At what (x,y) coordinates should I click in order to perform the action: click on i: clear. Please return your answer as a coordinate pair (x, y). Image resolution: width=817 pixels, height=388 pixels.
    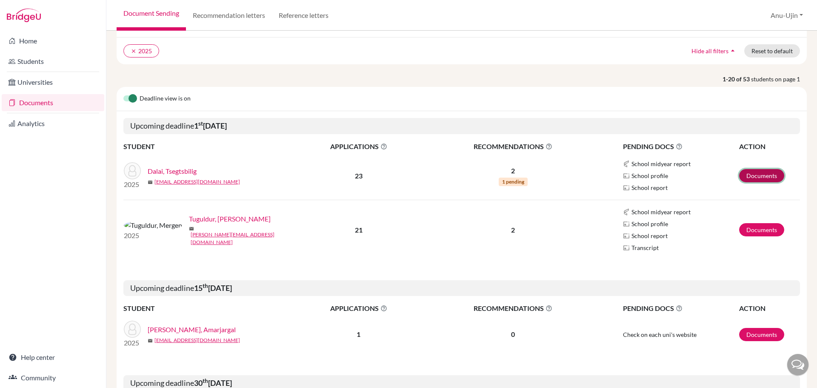
    Looking at the image, I should click on (134, 51).